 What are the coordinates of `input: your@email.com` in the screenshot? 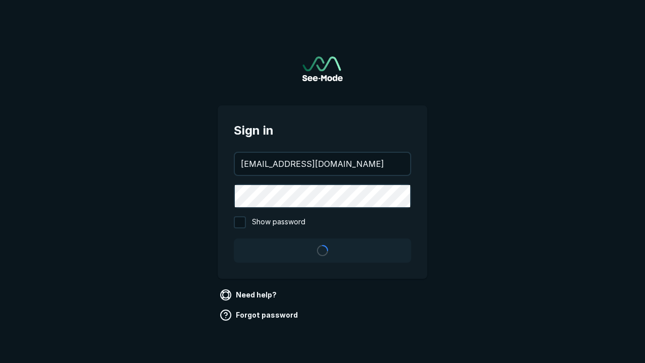 It's located at (323, 164).